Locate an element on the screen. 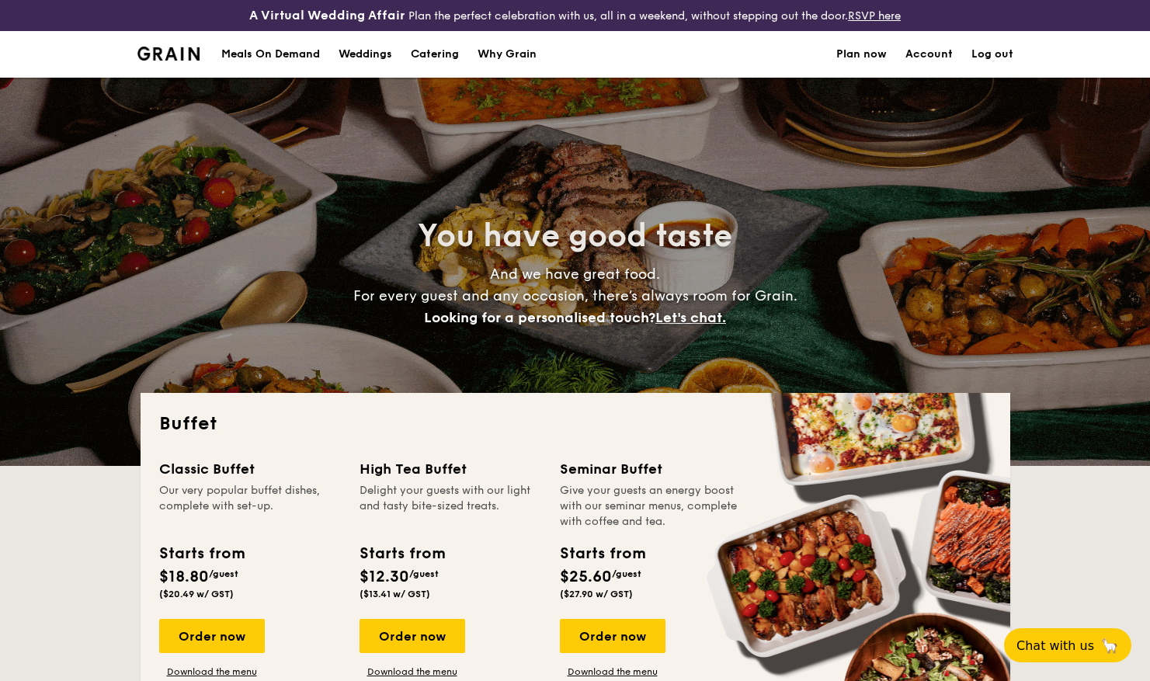 The image size is (1150, 681). div: Our very popular buffet dishes, complete with set-up. is located at coordinates (250, 506).